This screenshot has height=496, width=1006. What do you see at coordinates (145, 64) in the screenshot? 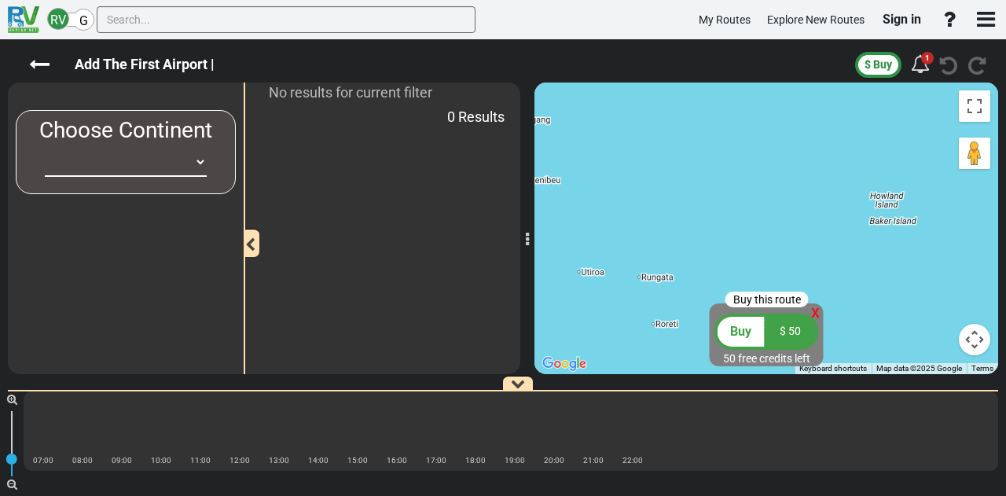
I see `label: Add The First Airport |` at bounding box center [145, 64].